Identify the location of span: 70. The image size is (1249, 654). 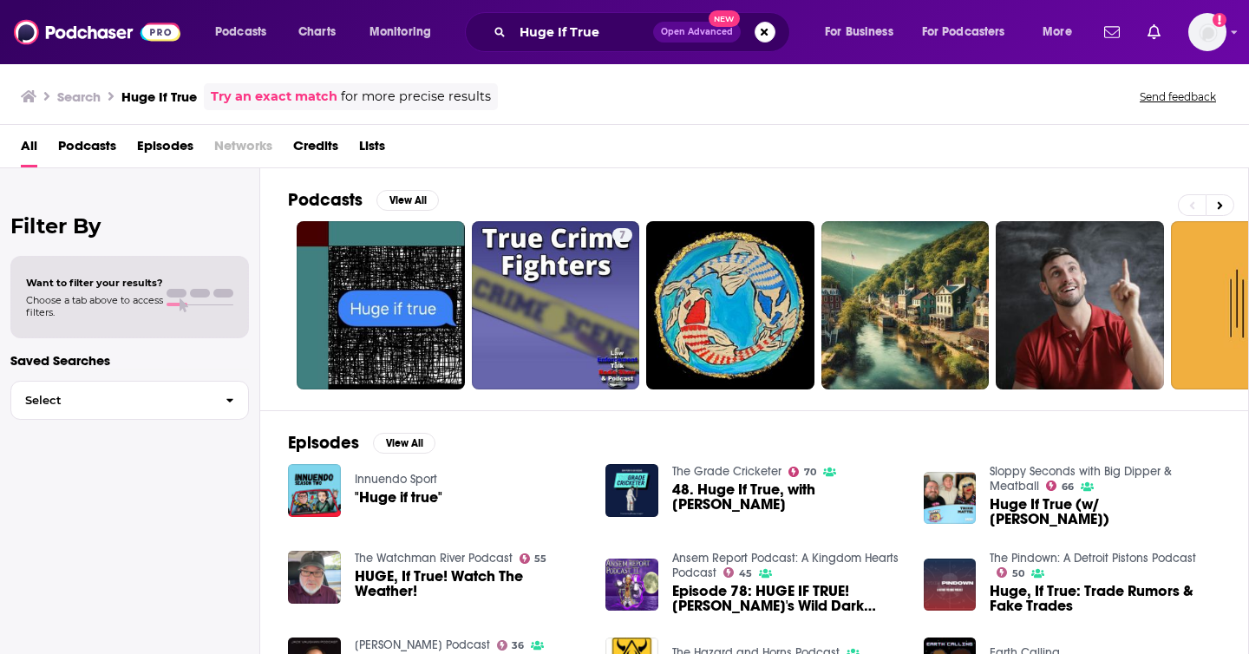
(810, 472).